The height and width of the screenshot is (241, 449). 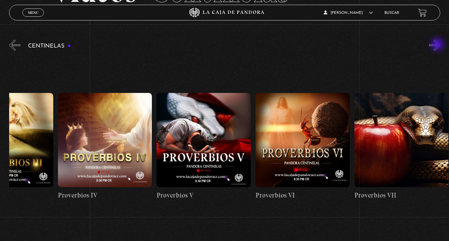 What do you see at coordinates (392, 13) in the screenshot?
I see `a: Buscar` at bounding box center [392, 13].